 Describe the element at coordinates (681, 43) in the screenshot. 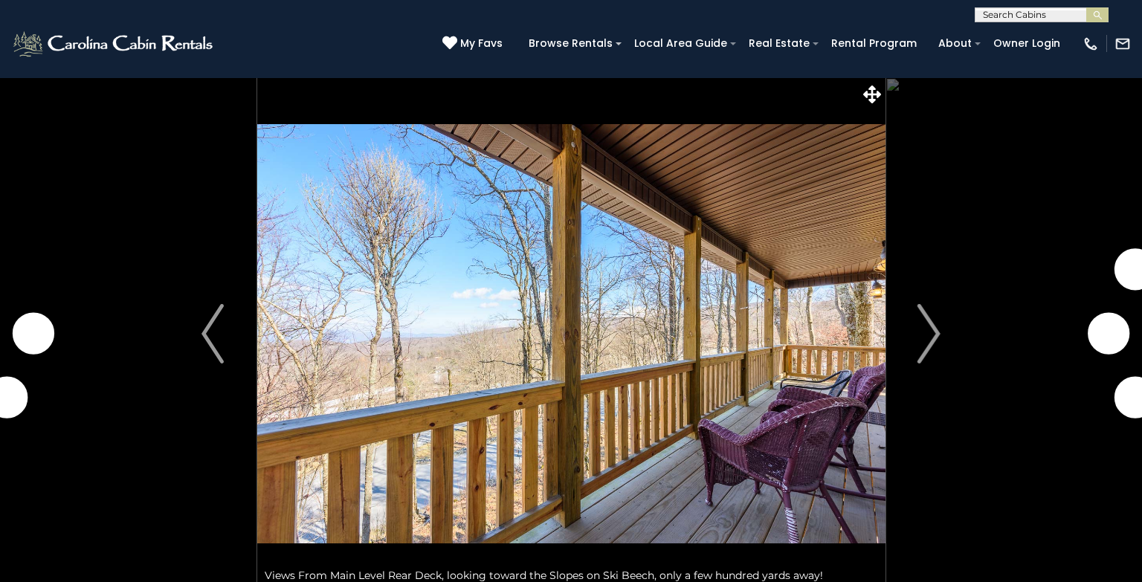

I see `a: Local Area Guide` at that location.